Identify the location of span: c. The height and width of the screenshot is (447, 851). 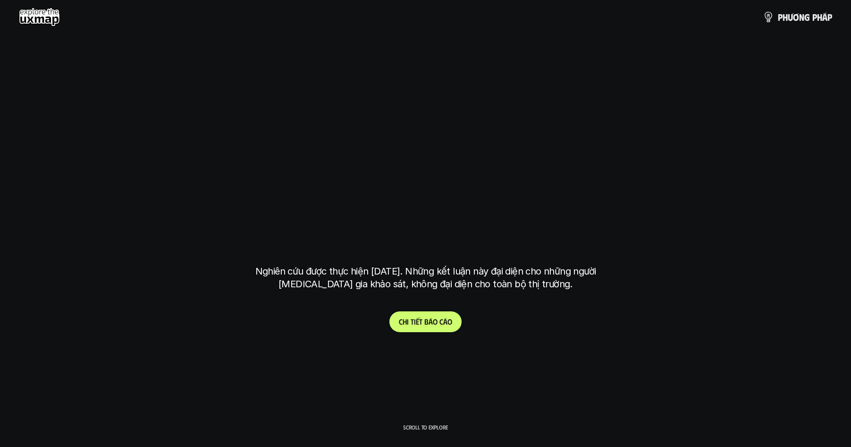
(441, 321).